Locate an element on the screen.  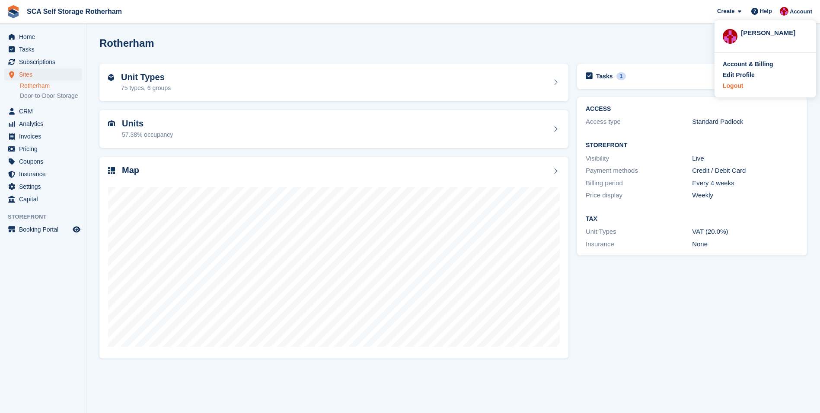
a: Preview store is located at coordinates (77, 229).